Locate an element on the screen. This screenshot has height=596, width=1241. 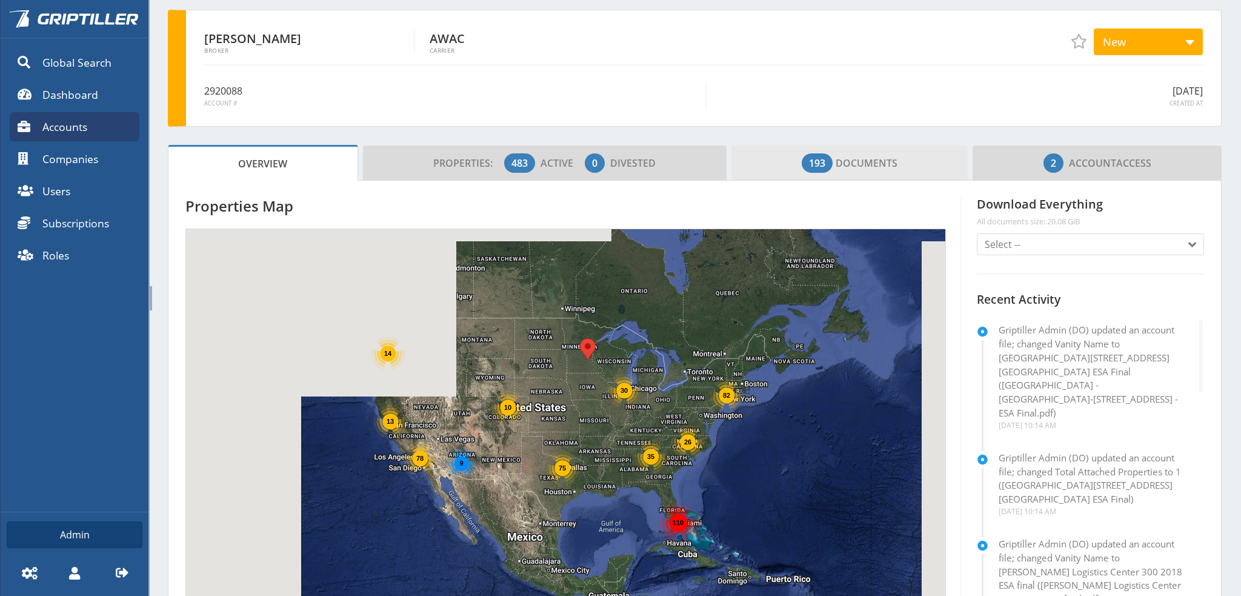
div: 30 is located at coordinates (624, 390).